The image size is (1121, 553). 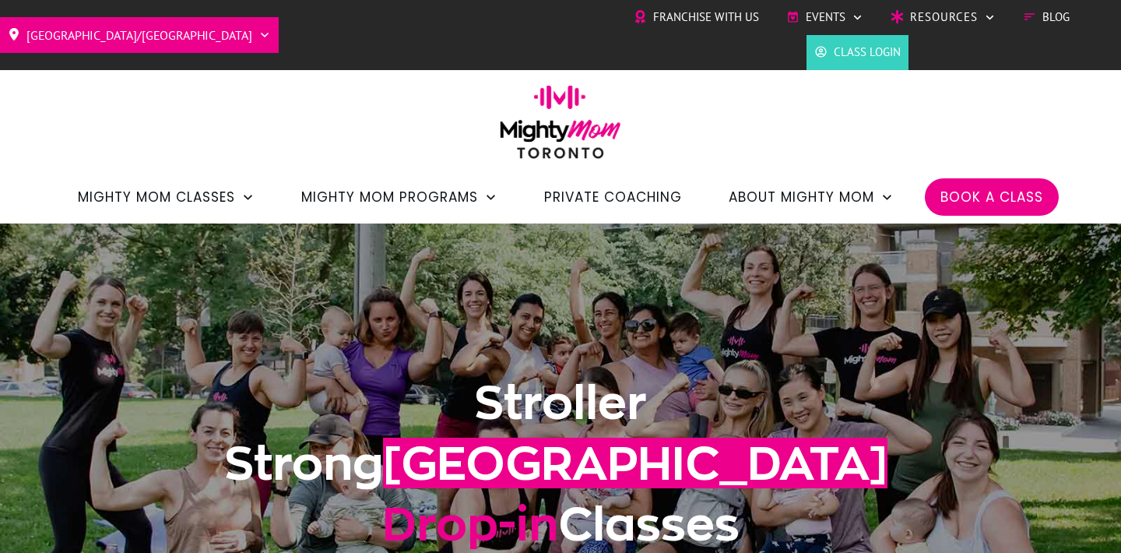 I want to click on img: mightymom-logo-toronto, so click(x=561, y=127).